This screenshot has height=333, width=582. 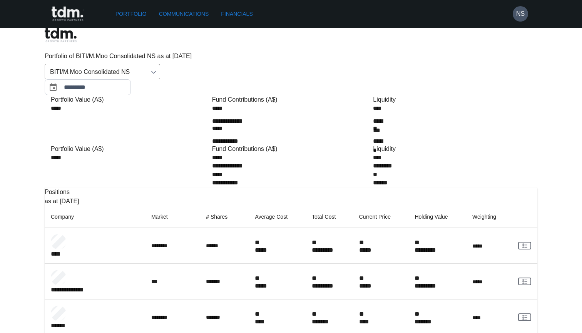 What do you see at coordinates (102, 72) in the screenshot?
I see `div: BITI/M.Moo Consolidated NS` at bounding box center [102, 72].